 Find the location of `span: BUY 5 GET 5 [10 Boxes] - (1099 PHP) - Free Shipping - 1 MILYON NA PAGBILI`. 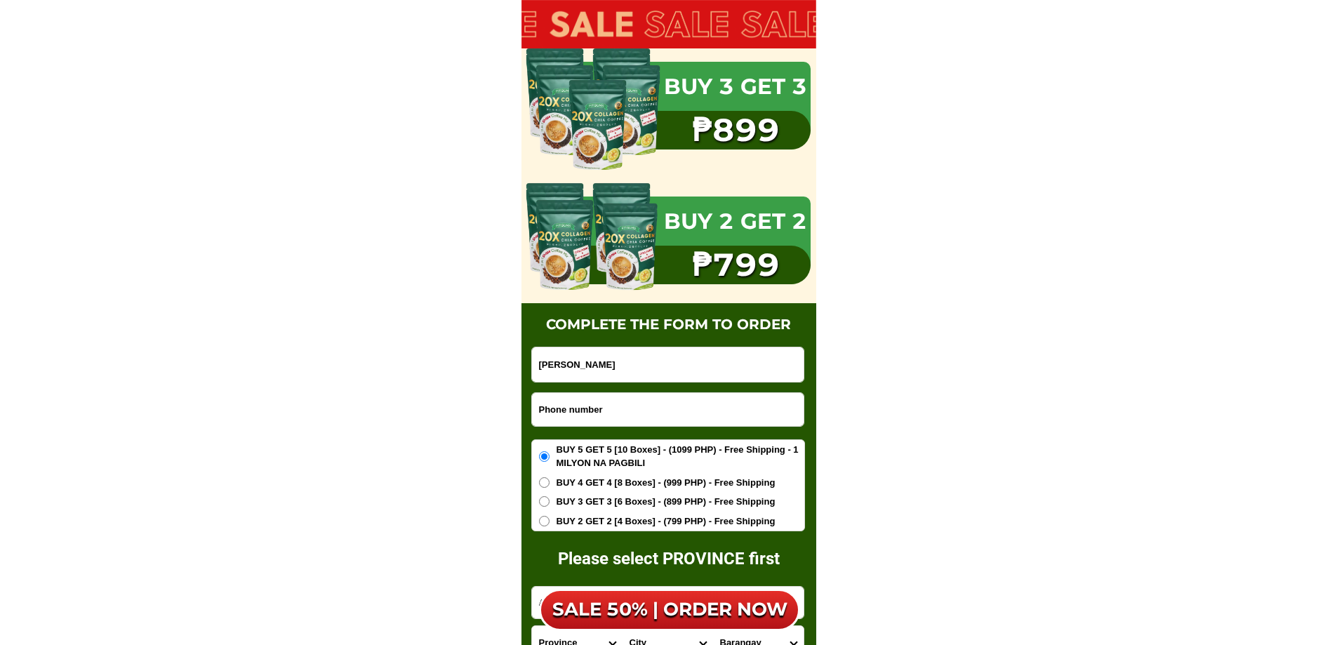

span: BUY 5 GET 5 [10 Boxes] - (1099 PHP) - Free Shipping - 1 MILYON NA PAGBILI is located at coordinates (680, 456).